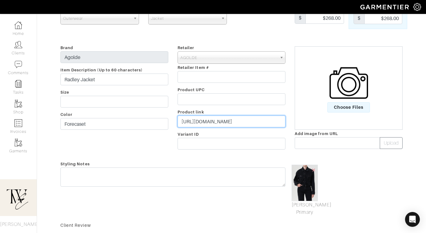  I want to click on button: Upload, so click(392, 143).